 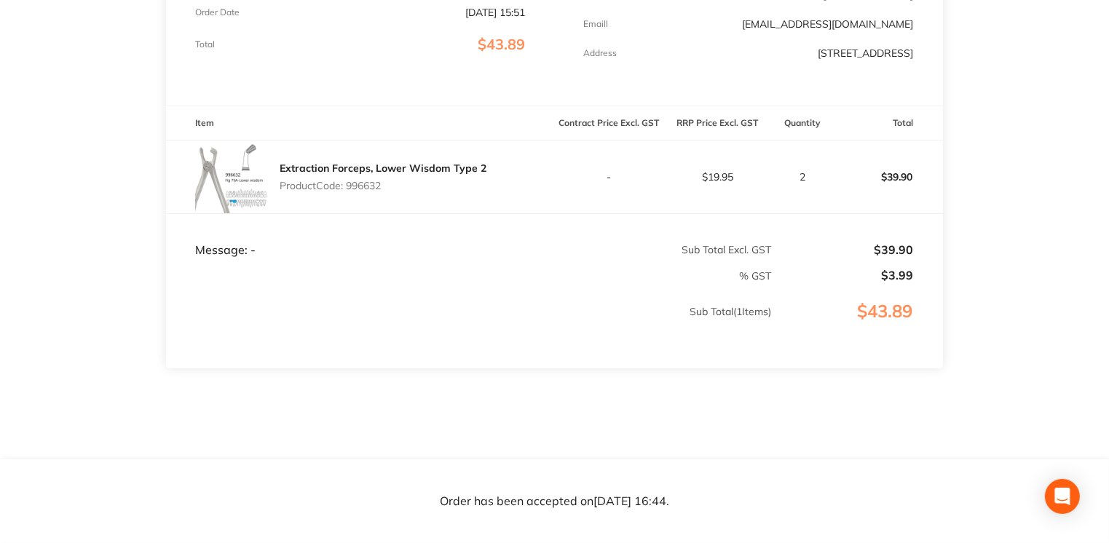 I want to click on div: Open Intercom Messenger, so click(x=1062, y=497).